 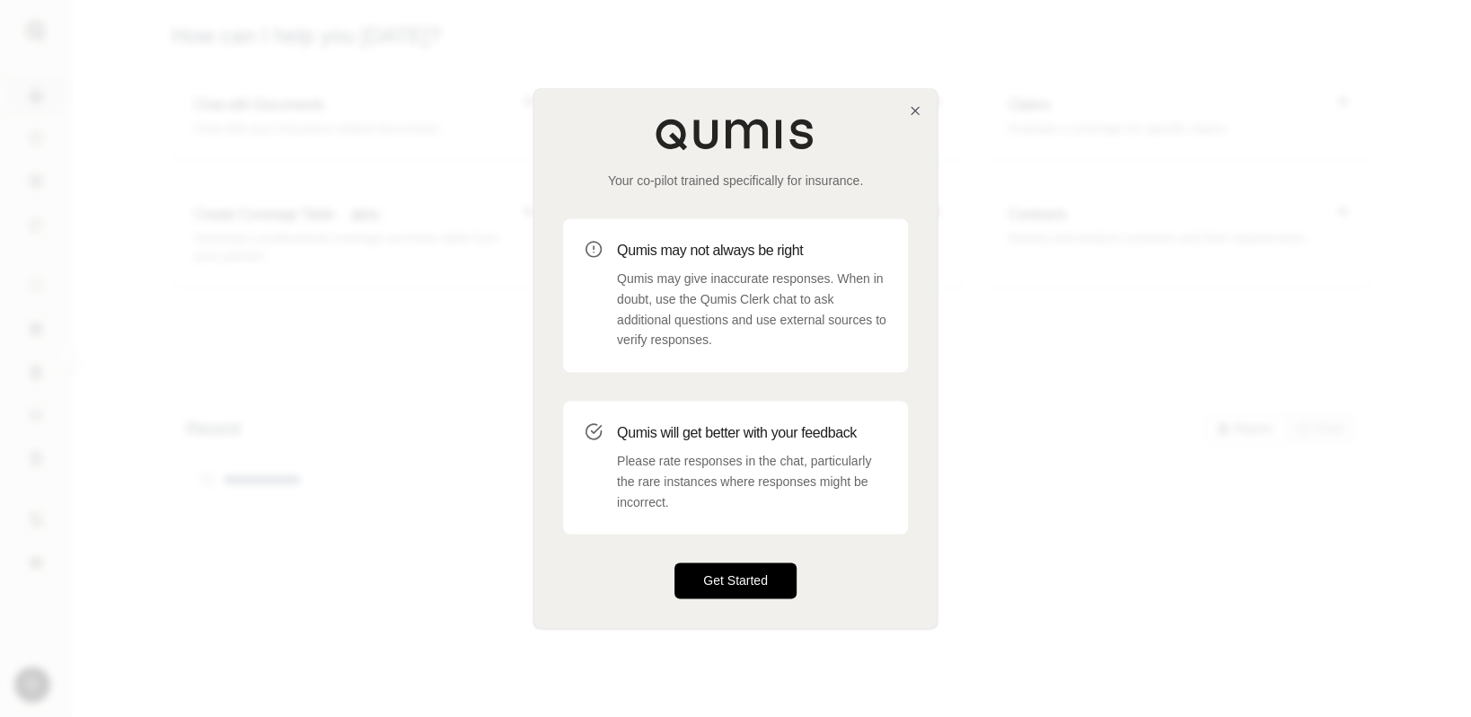 I want to click on p: Qumis may give inaccurate responses. When in doubt, use the Qumis Clerk chat to ask additional qu..., so click(x=752, y=309).